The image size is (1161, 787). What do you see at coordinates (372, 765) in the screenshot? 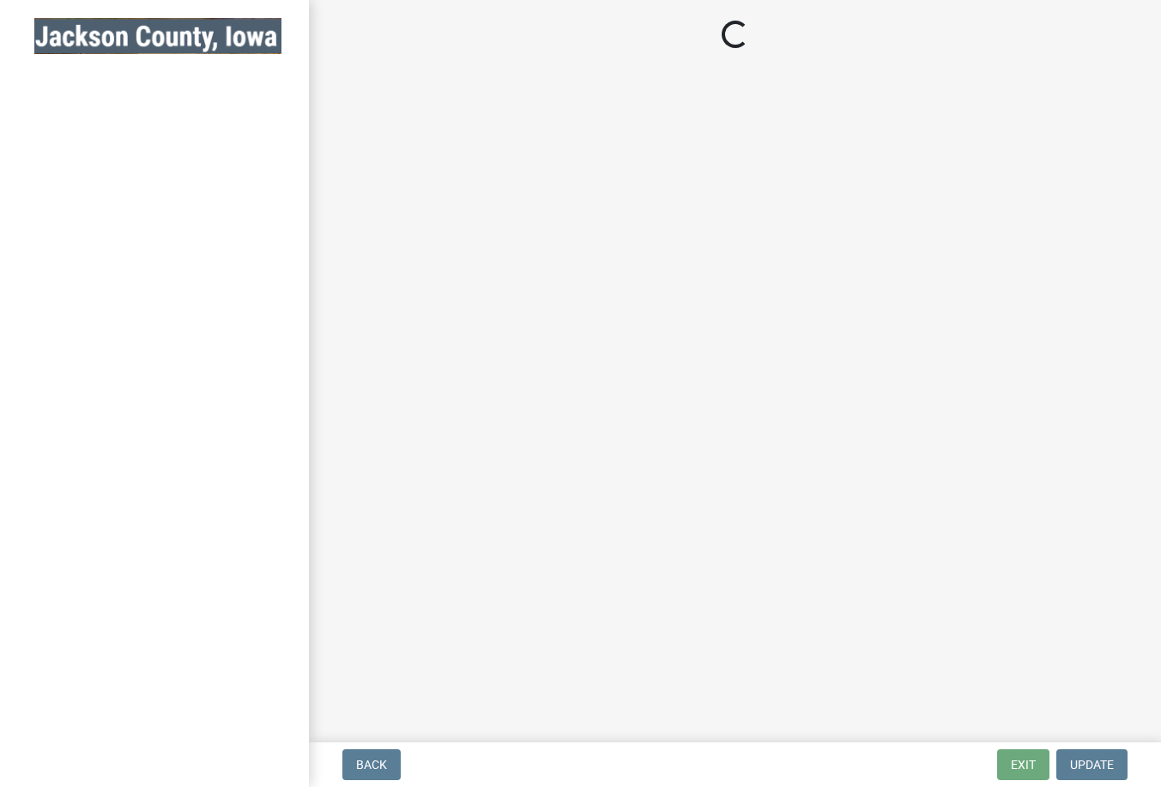
I see `button: Back` at bounding box center [372, 765].